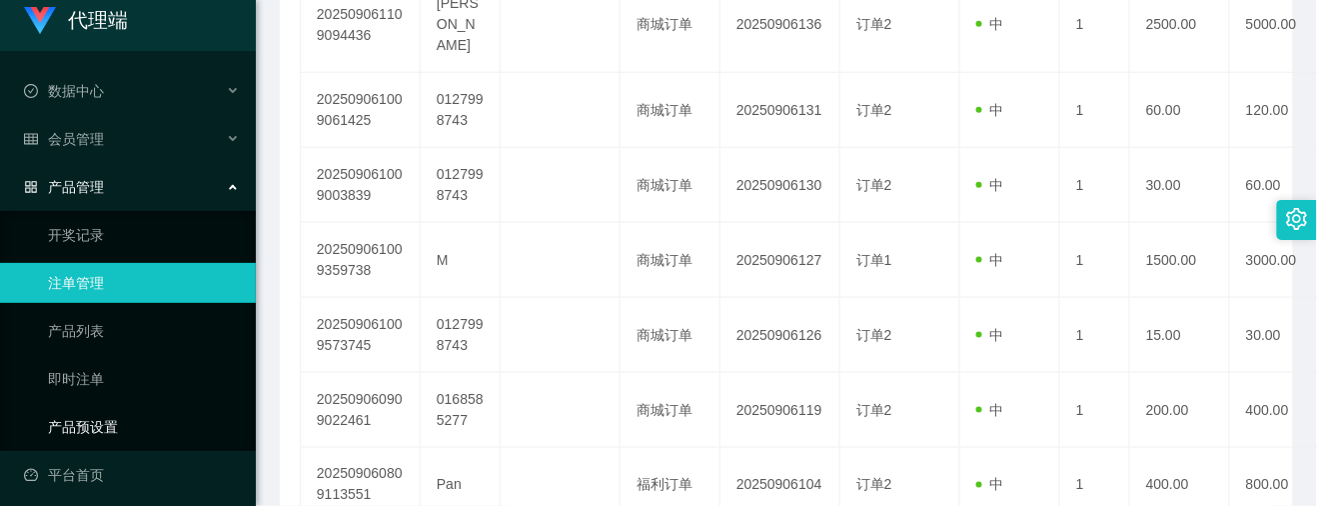  Describe the element at coordinates (780, 410) in the screenshot. I see `td: 20250906119` at that location.